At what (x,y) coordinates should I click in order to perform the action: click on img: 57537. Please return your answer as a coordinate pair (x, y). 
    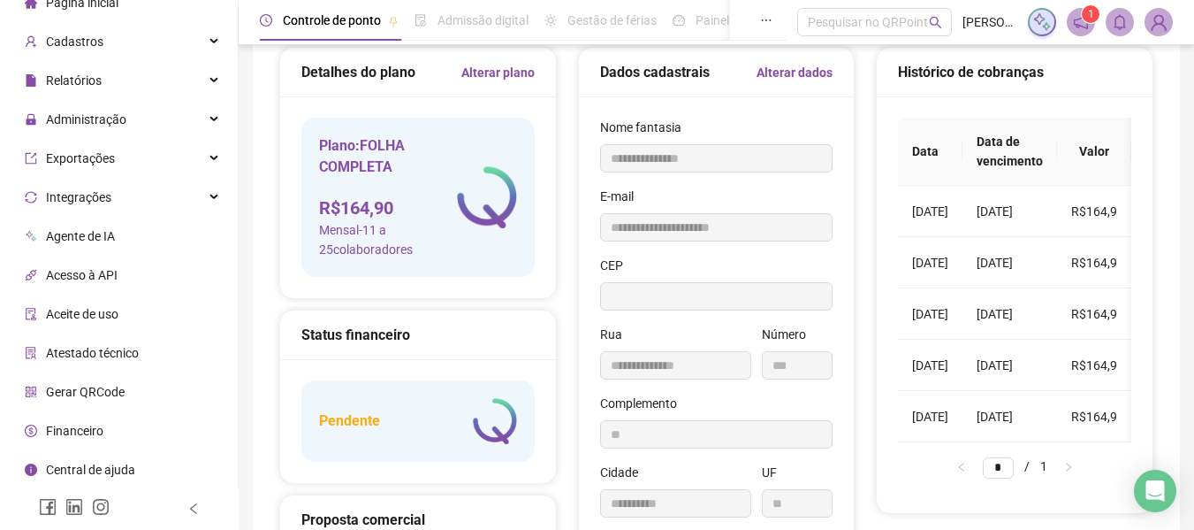
    Looking at the image, I should click on (1159, 22).